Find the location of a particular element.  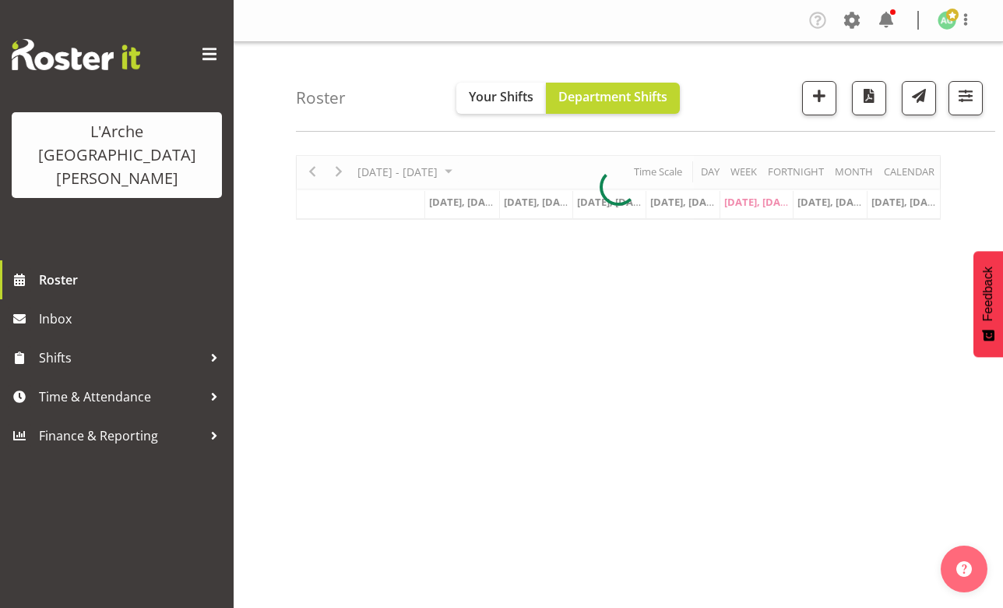

img: adrian-garduque52.jpg is located at coordinates (947, 20).